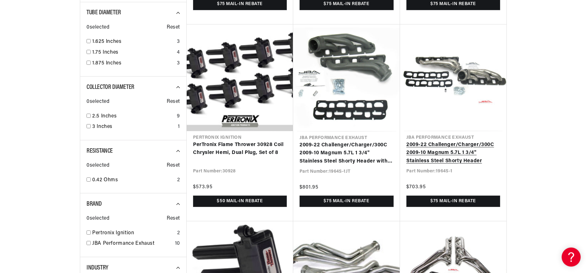  What do you see at coordinates (133, 53) in the screenshot?
I see `a: 1.75 Inches` at bounding box center [133, 53].